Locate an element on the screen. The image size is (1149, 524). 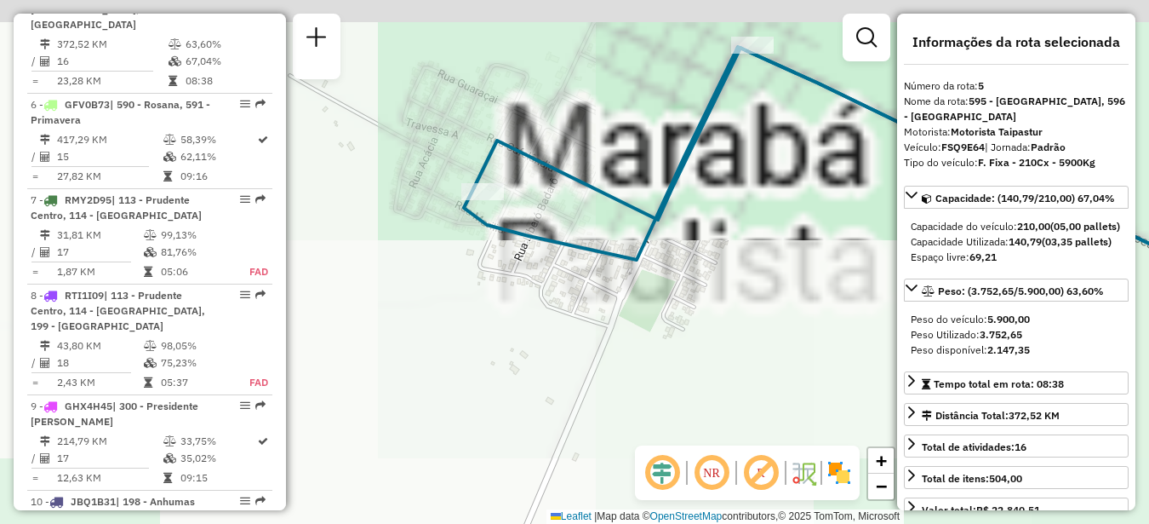
span: Capacidade: (140,79/210,00) 67,04% is located at coordinates (1025, 198).